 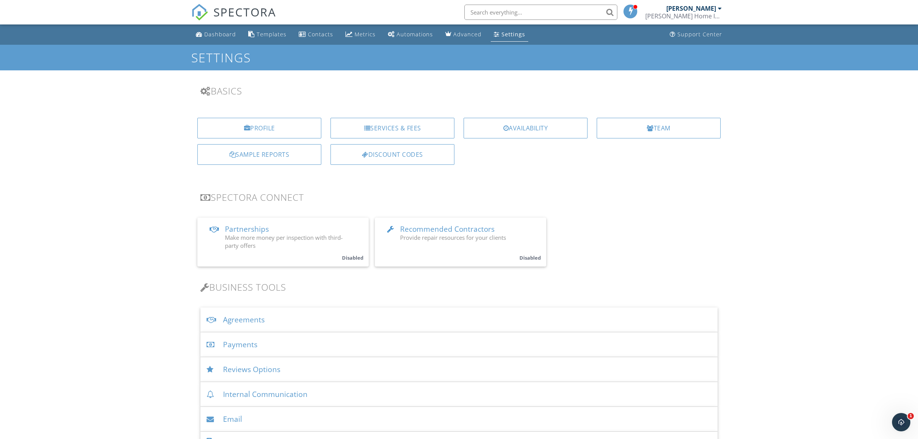 What do you see at coordinates (700, 34) in the screenshot?
I see `div: Support Center` at bounding box center [700, 34].